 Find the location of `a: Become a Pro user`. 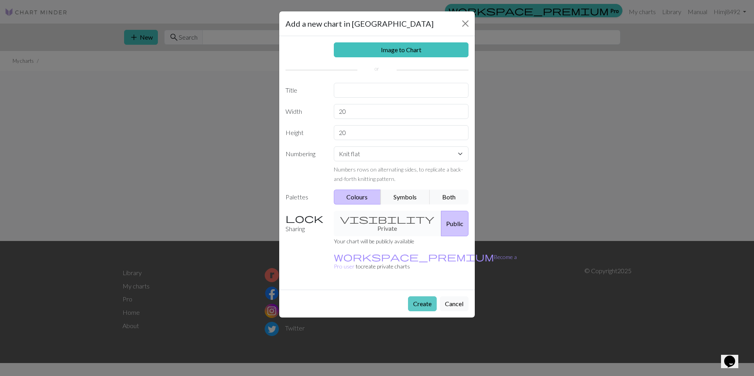

a: Become a Pro user is located at coordinates (425, 262).